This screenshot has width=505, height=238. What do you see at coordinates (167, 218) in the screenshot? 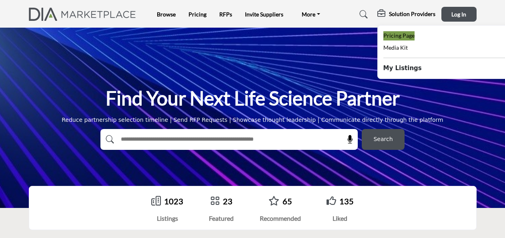
I see `div: Listings` at bounding box center [167, 218].